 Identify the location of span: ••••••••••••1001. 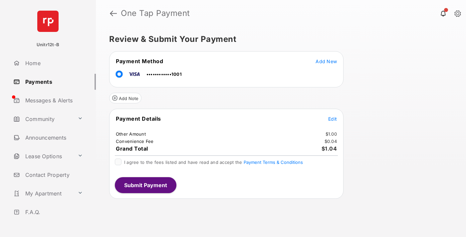
(164, 74).